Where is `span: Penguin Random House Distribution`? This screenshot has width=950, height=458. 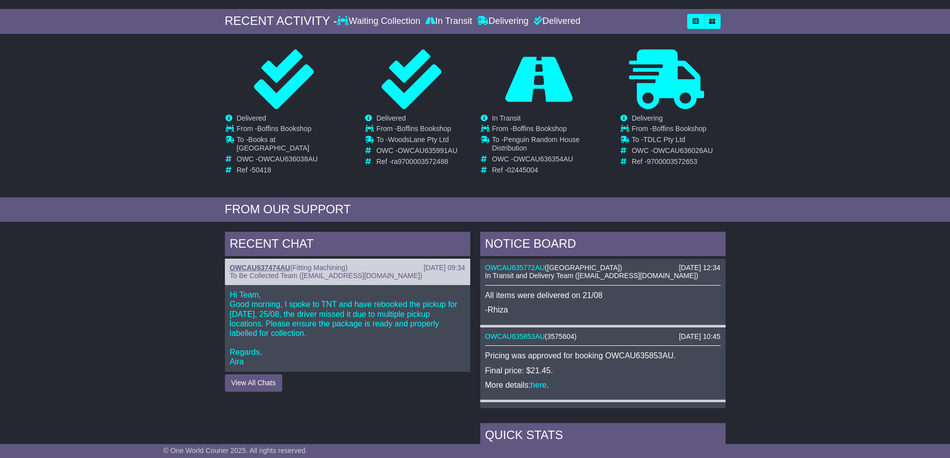 span: Penguin Random House Distribution is located at coordinates (536, 144).